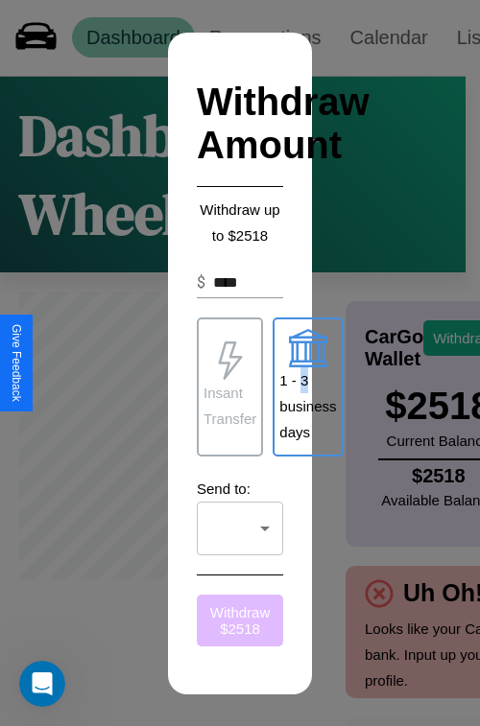 The width and height of the screenshot is (480, 726). What do you see at coordinates (307, 406) in the screenshot?
I see `p: 1 - 3 business days` at bounding box center [307, 406].